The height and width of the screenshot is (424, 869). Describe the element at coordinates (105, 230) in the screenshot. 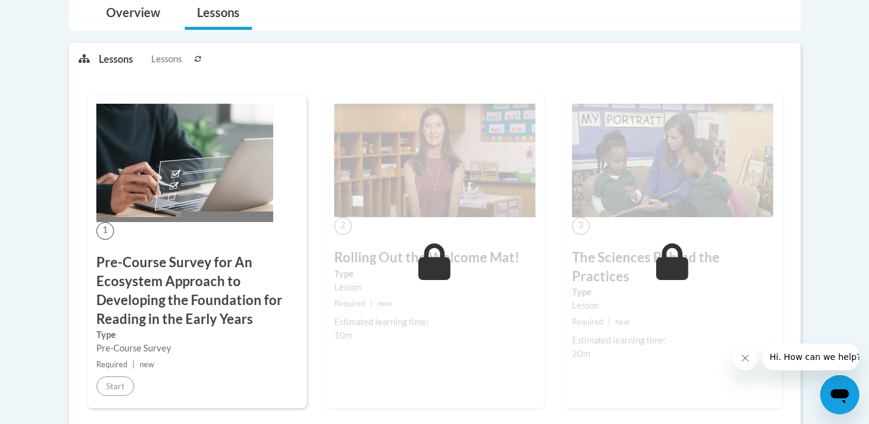

I see `span: 1` at that location.